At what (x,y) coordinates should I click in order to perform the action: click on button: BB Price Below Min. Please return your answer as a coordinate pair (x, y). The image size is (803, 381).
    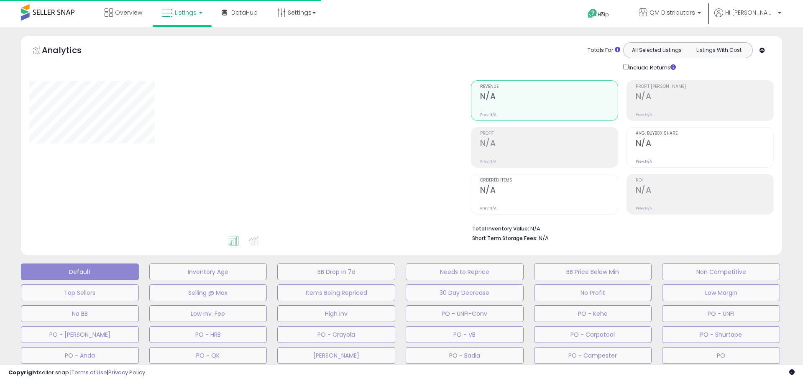
    Looking at the image, I should click on (593, 272).